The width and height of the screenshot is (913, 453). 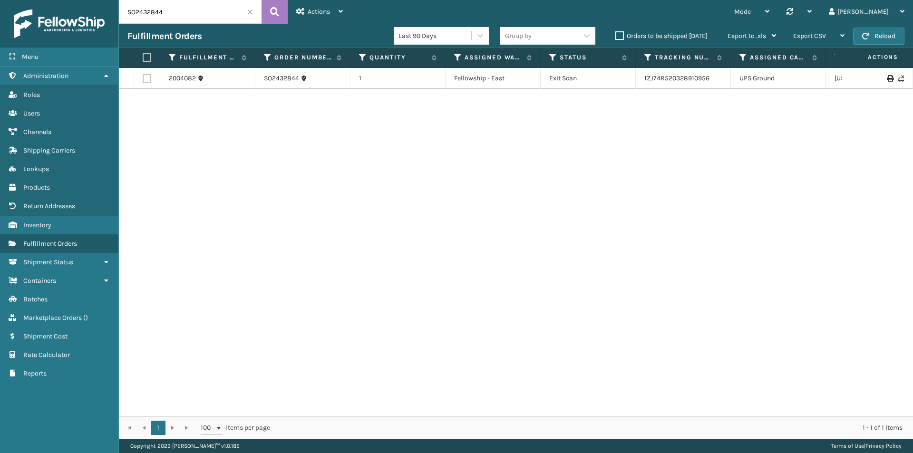 What do you see at coordinates (39, 280) in the screenshot?
I see `span: Containers` at bounding box center [39, 280].